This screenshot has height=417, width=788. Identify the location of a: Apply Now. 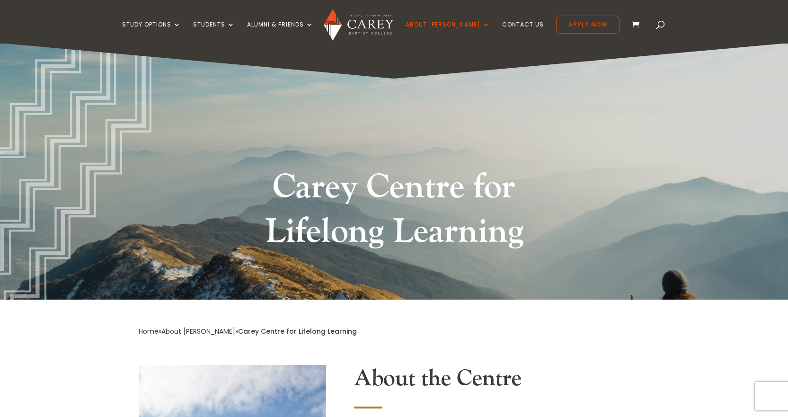
(588, 25).